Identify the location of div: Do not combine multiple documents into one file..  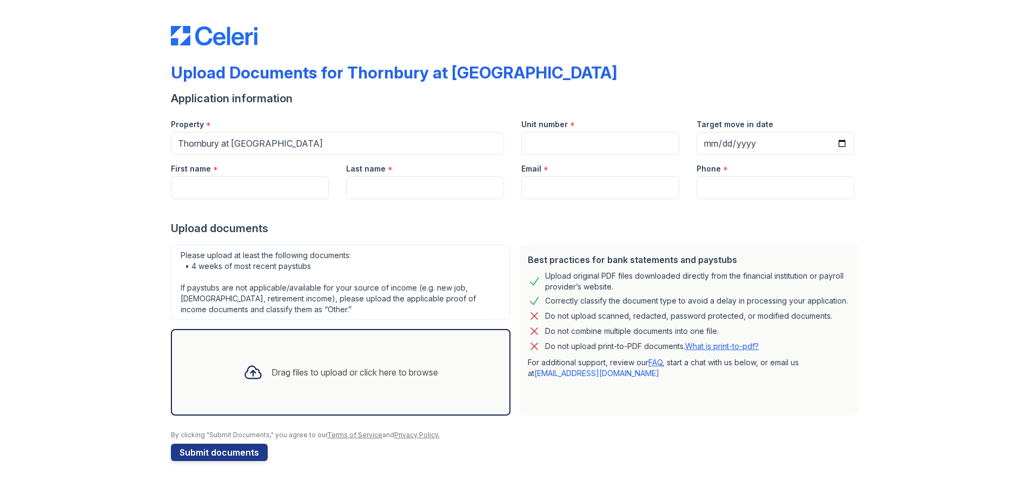
(632, 331).